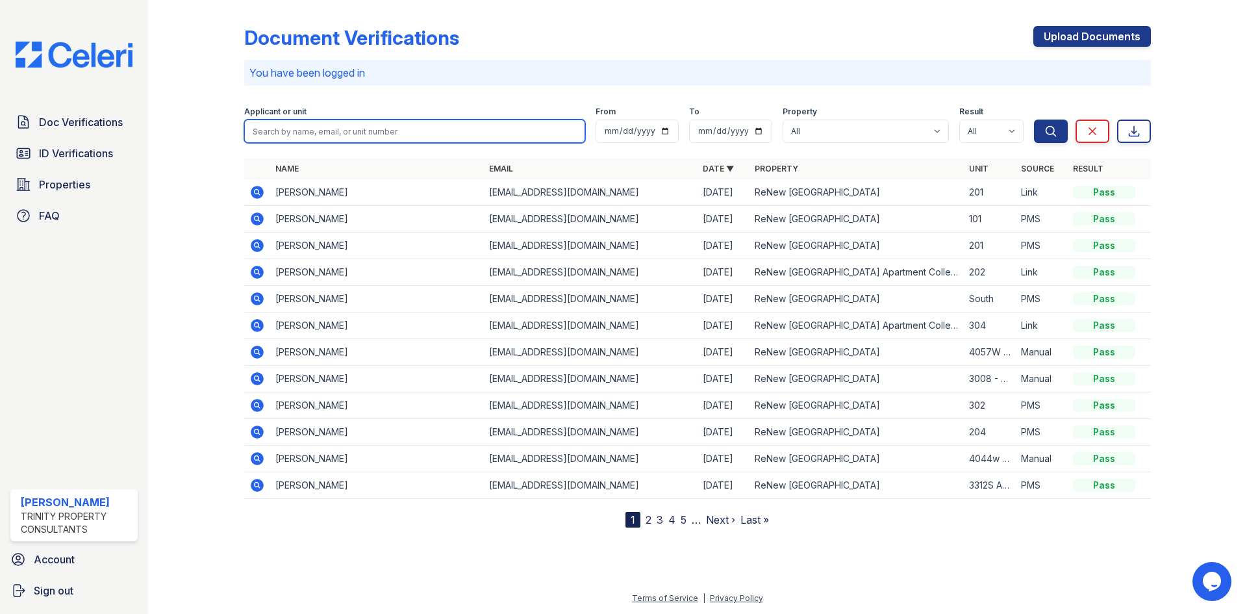  What do you see at coordinates (718, 168) in the screenshot?
I see `a: Date ▼` at bounding box center [718, 168].